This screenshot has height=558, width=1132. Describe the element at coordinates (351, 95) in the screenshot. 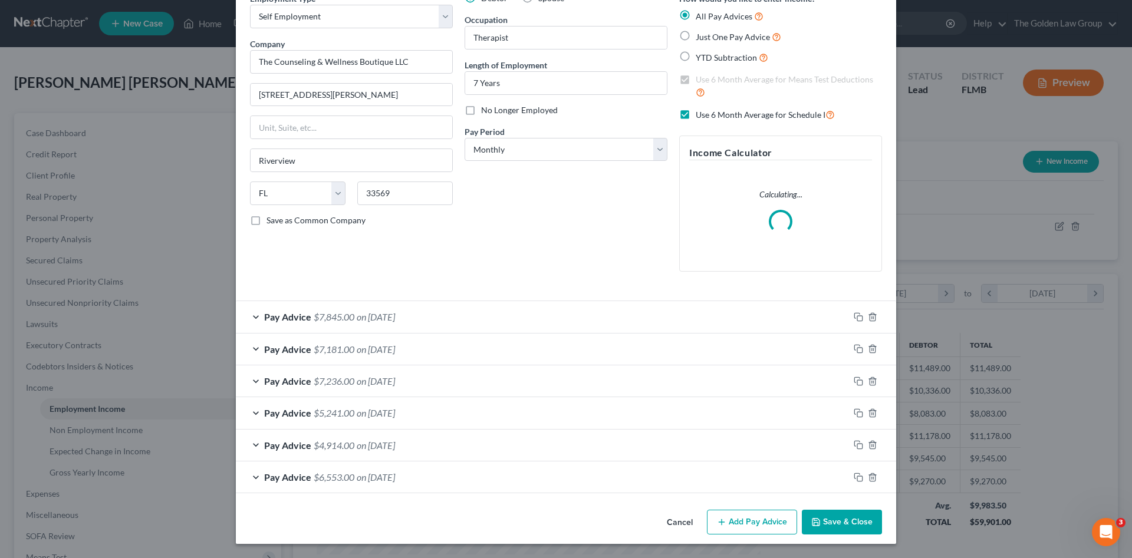

I see `input: Enter address...` at that location.